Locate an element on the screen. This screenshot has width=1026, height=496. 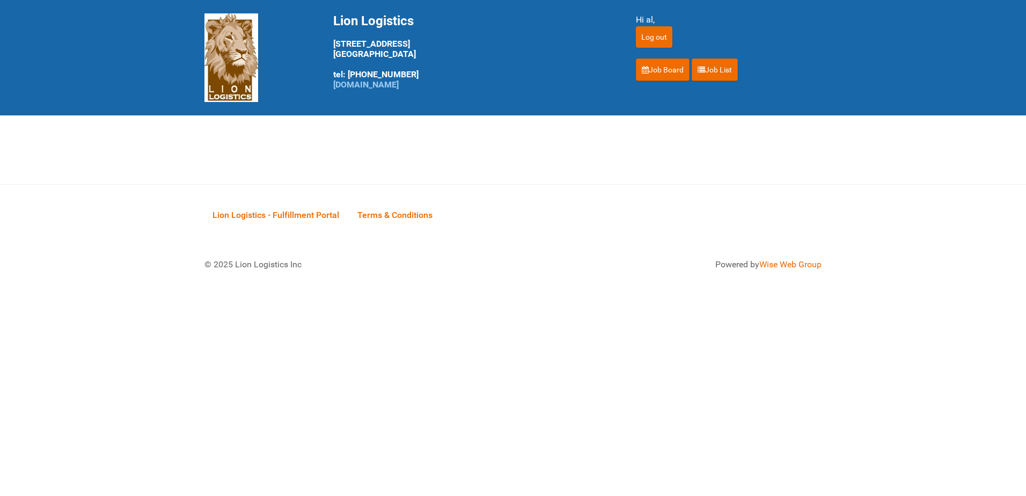
a: Lion Logistics is located at coordinates (231, 57).